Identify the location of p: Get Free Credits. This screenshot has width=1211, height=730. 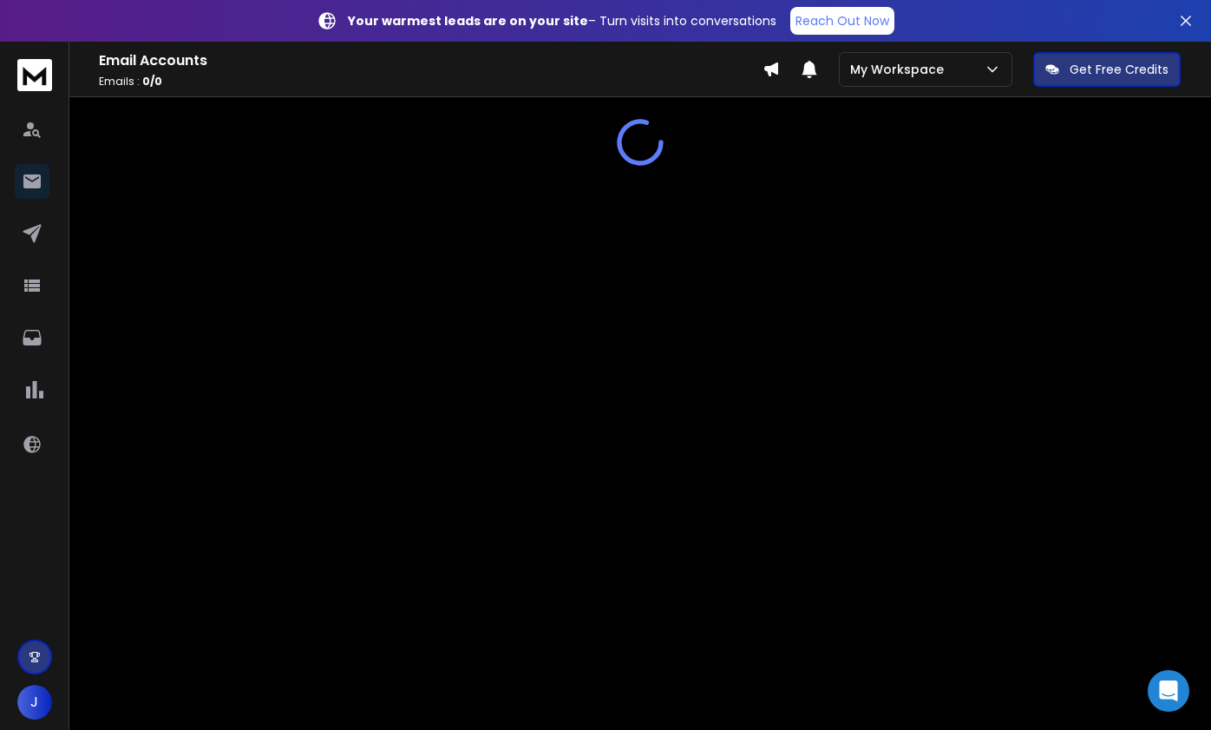
(1119, 69).